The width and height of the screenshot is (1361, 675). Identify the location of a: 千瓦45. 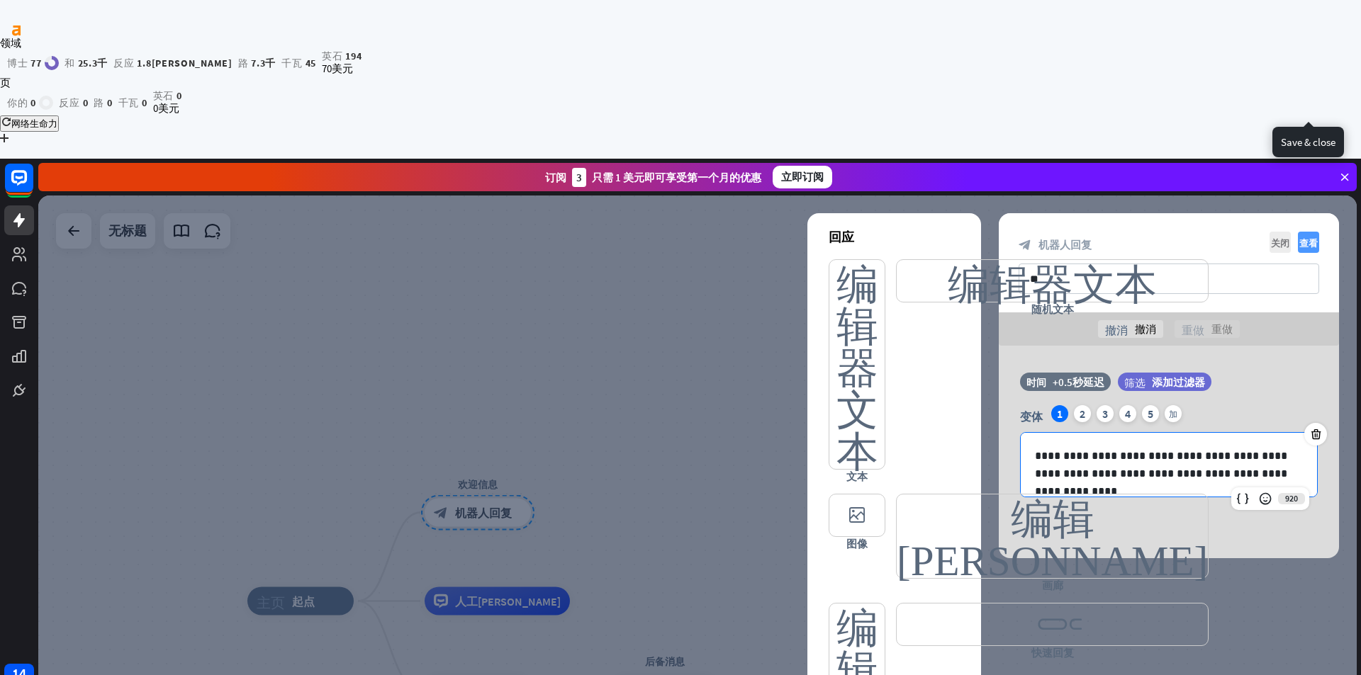
(298, 63).